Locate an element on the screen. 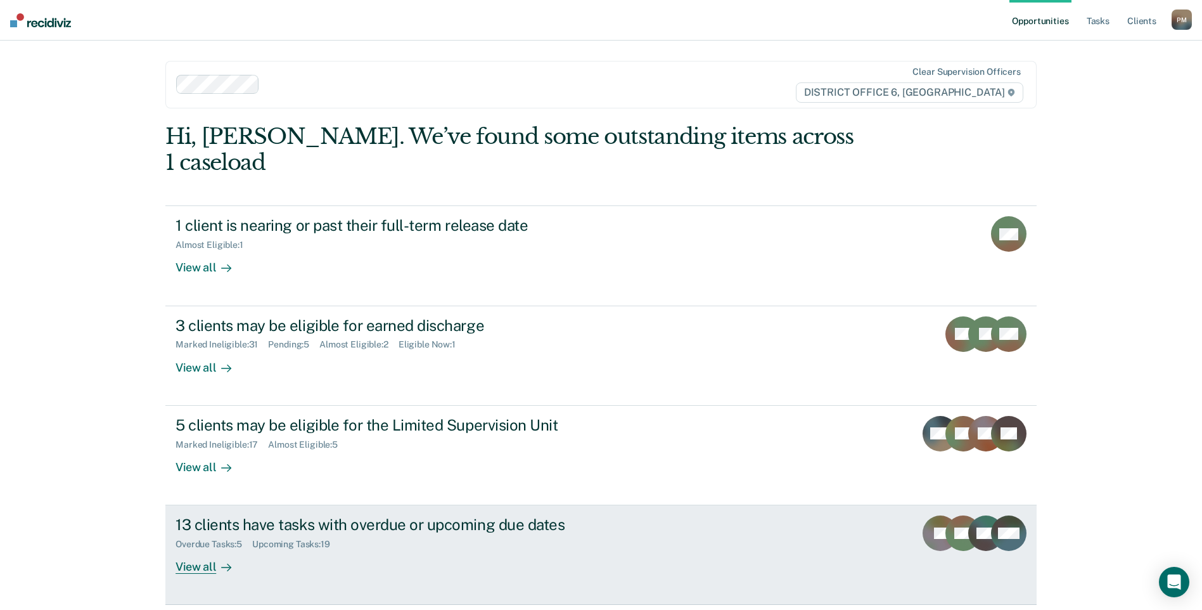 Image resolution: width=1202 pixels, height=610 pixels. a: 1 client is nearing or past their full-term release dateAlmost Eligible:1View all is located at coordinates (601, 255).